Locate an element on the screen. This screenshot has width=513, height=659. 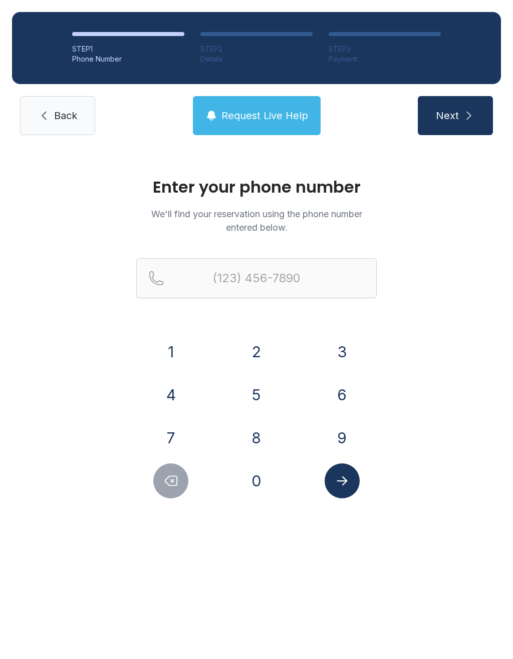
button: Delete number is located at coordinates (171, 481).